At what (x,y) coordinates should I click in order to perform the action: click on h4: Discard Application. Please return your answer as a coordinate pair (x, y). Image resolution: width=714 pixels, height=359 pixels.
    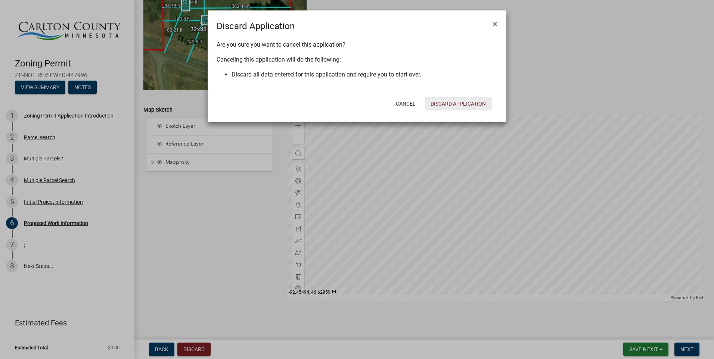
    Looking at the image, I should click on (255, 26).